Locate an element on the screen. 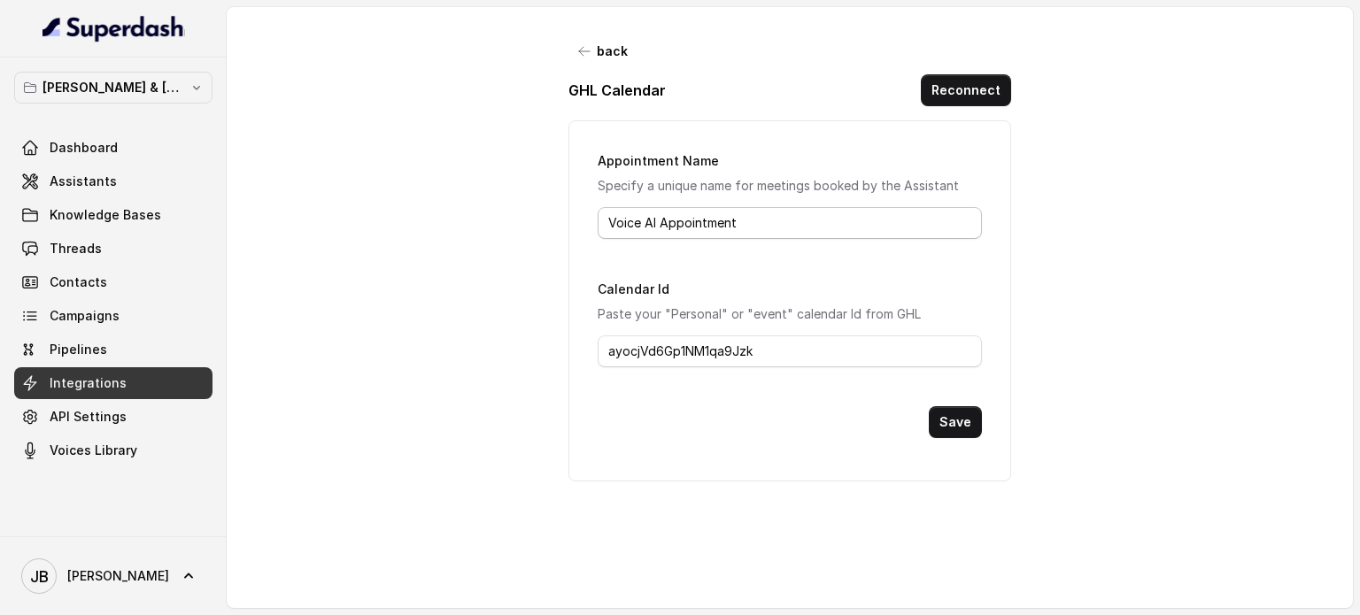 Image resolution: width=1360 pixels, height=615 pixels. button: Reconnect is located at coordinates (966, 90).